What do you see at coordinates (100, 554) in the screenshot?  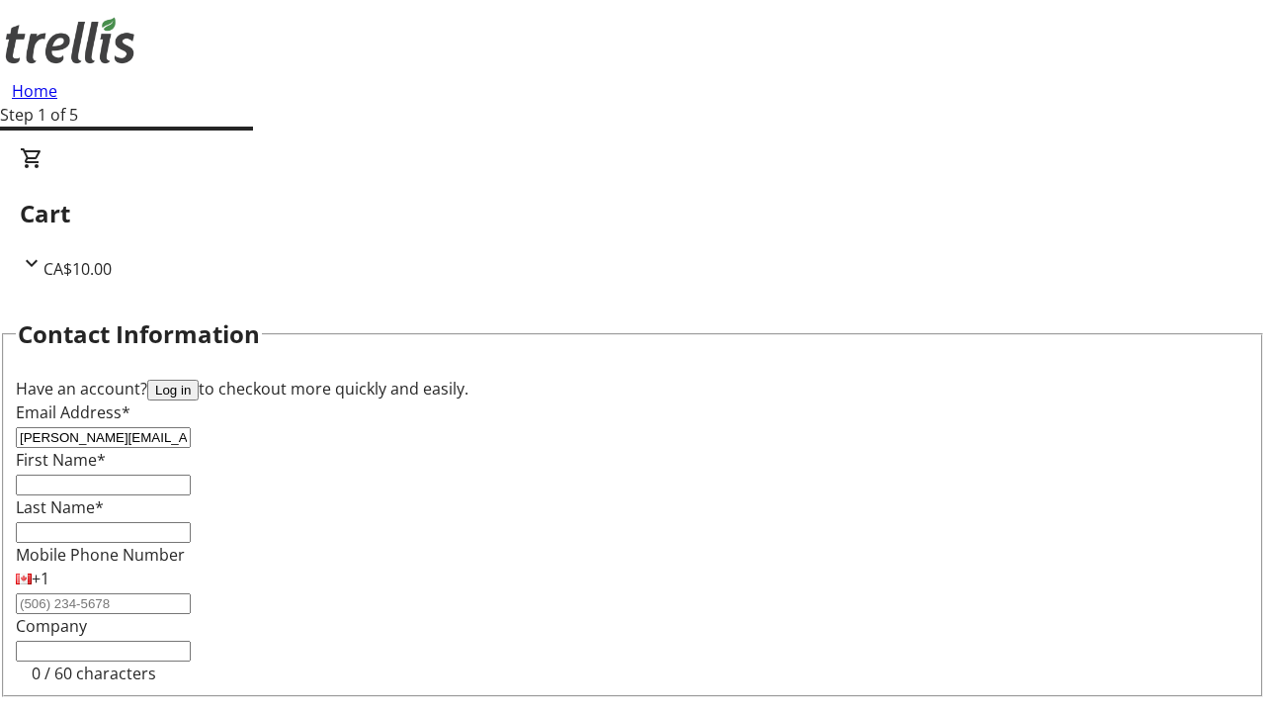 I see `label: Mobile Phone Number` at bounding box center [100, 554].